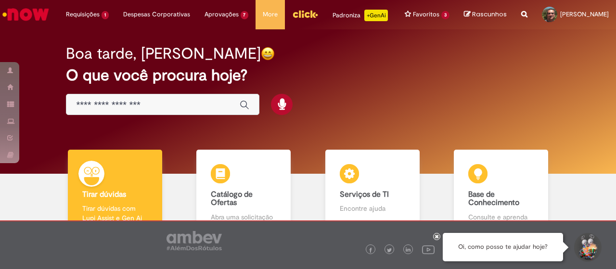 The width and height of the screenshot is (616, 269). What do you see at coordinates (489, 14) in the screenshot?
I see `span: Rascunhos` at bounding box center [489, 14].